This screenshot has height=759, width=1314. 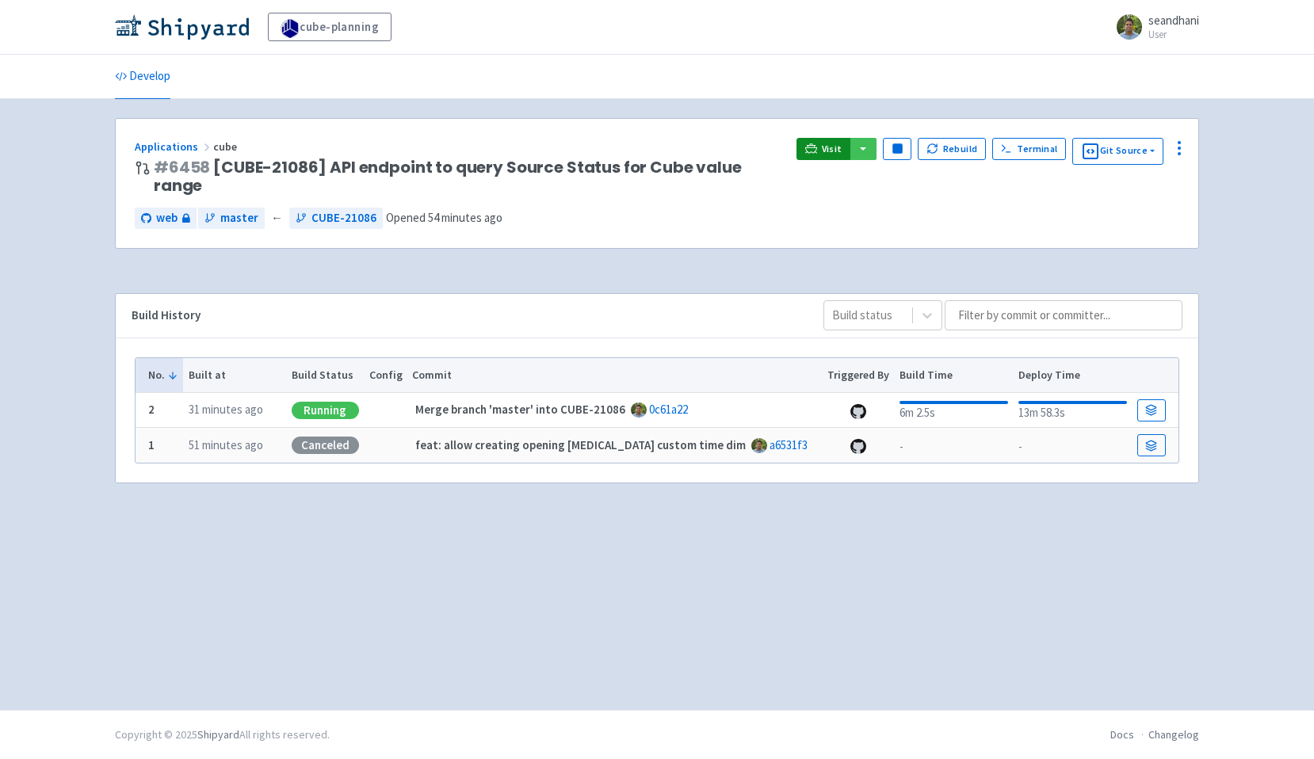 I want to click on span: Visit, so click(x=832, y=149).